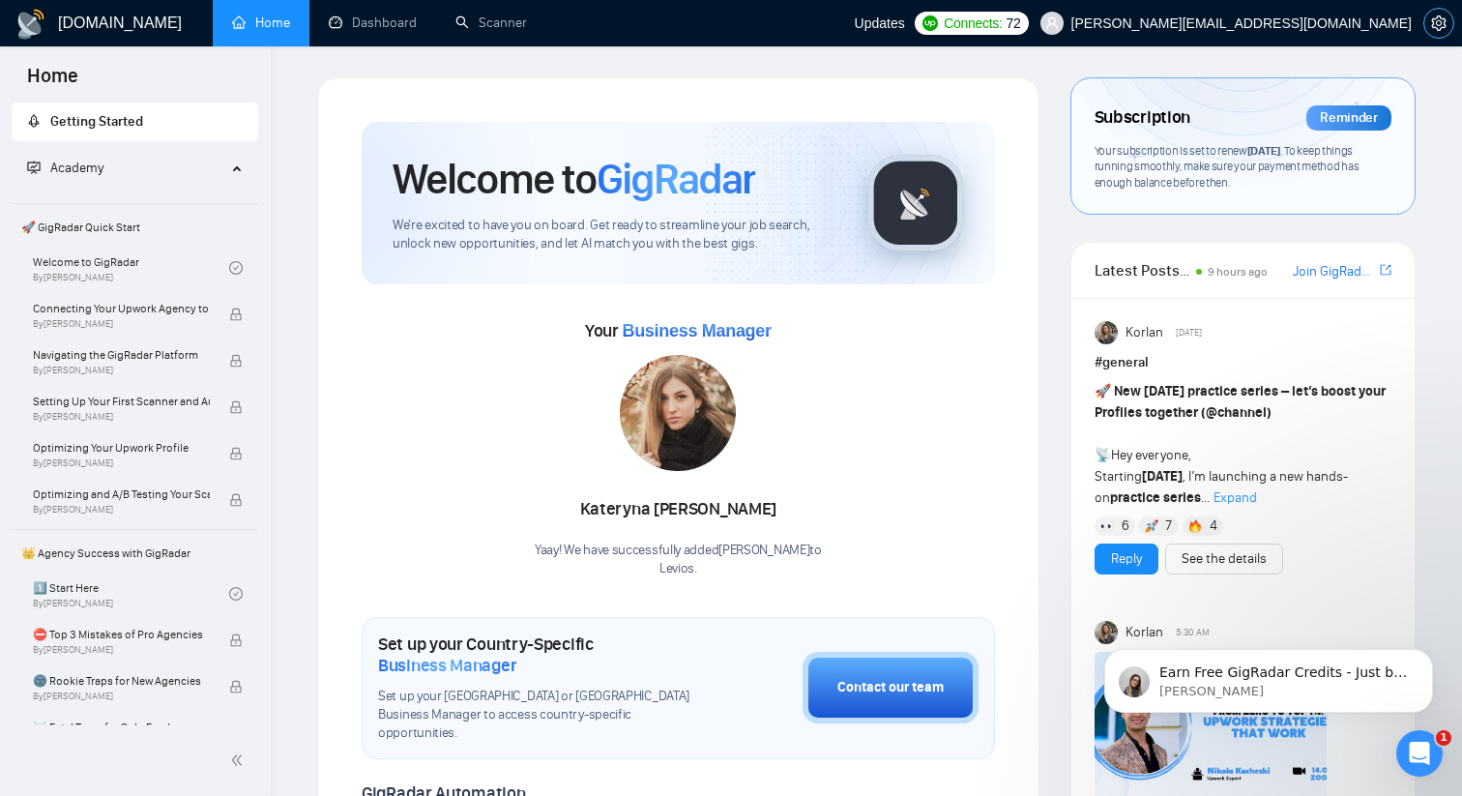  What do you see at coordinates (1213, 526) in the screenshot?
I see `span: 4` at bounding box center [1213, 526].